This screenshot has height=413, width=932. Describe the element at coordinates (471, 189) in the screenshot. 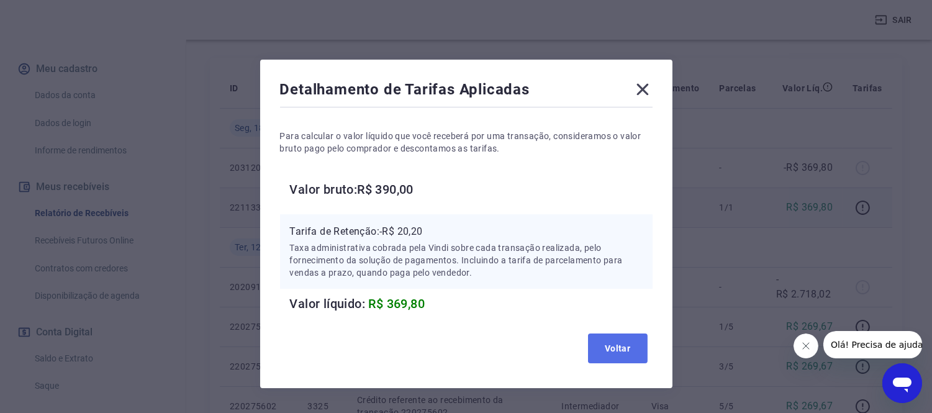

I see `h6: Valor bruto: R$ 390,00` at that location.